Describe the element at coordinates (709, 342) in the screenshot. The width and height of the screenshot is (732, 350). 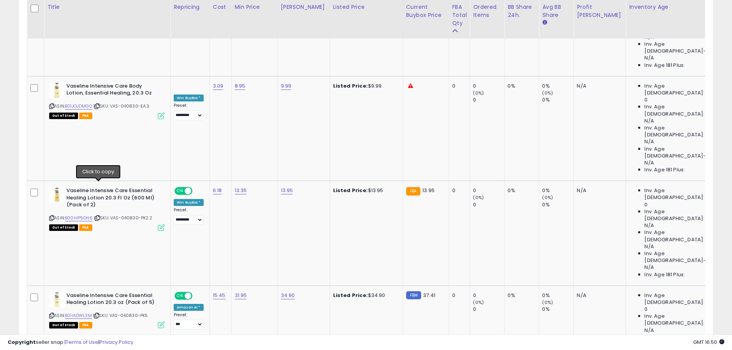
I see `span: 2025-08-13 16:50 GMT` at that location.